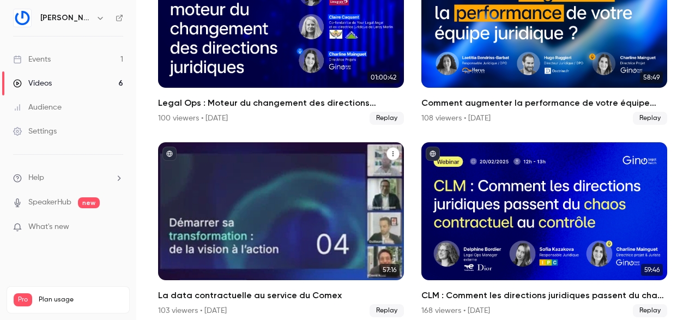 This screenshot has width=689, height=320. Describe the element at coordinates (23, 300) in the screenshot. I see `span: Pro` at that location.